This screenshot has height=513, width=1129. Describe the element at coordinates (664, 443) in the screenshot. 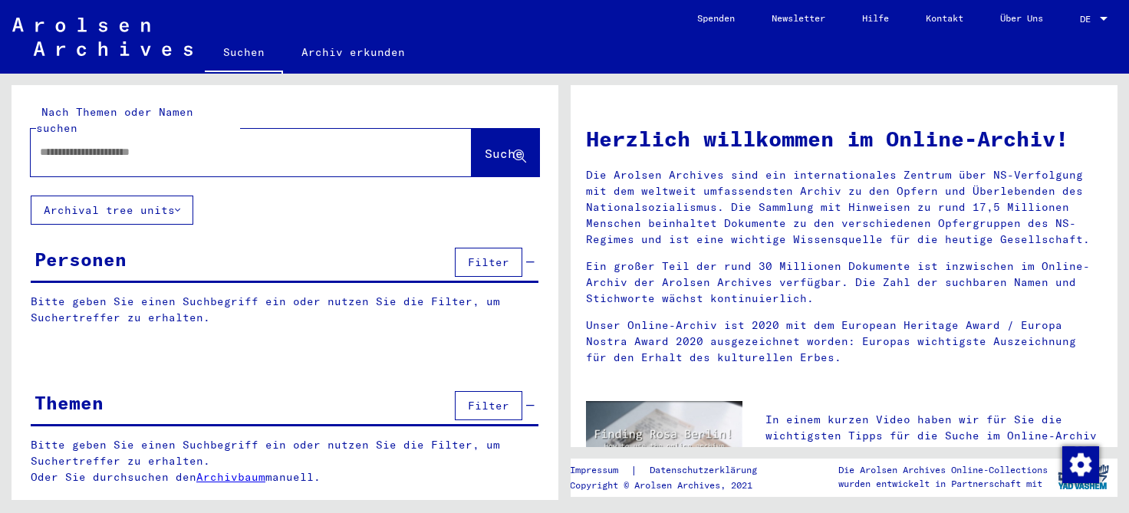

I see `img: video.jpg` at that location.